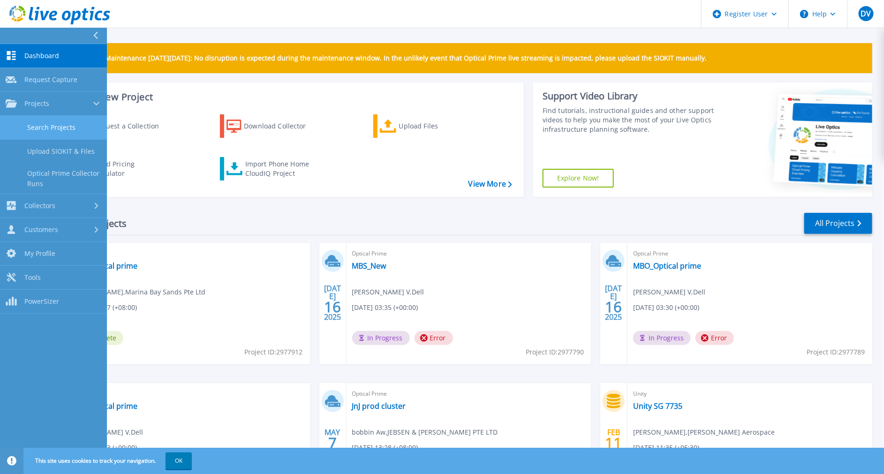 The height and width of the screenshot is (474, 884). I want to click on div: FEB 2025, so click(614, 443).